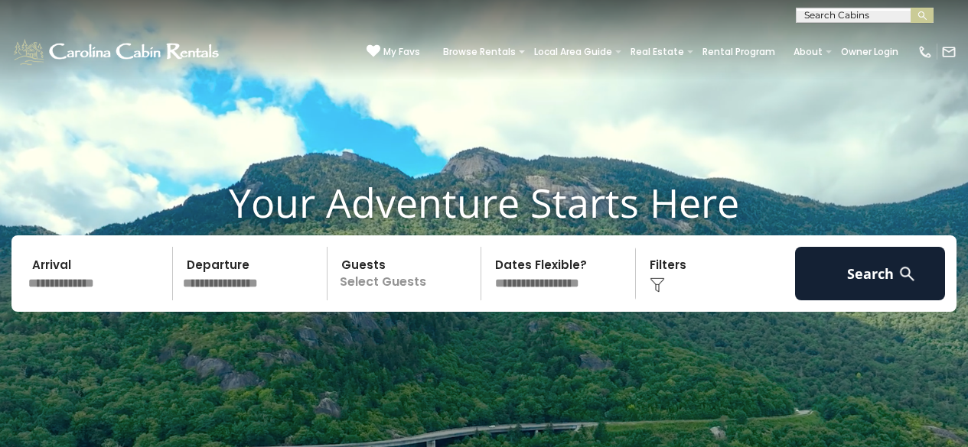 The height and width of the screenshot is (447, 968). Describe the element at coordinates (402, 52) in the screenshot. I see `span: My Favs` at that location.